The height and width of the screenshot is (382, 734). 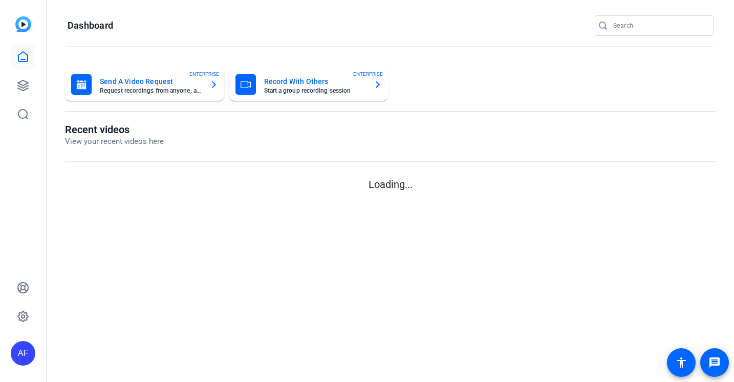 What do you see at coordinates (390, 184) in the screenshot?
I see `p: Loading...` at bounding box center [390, 184].